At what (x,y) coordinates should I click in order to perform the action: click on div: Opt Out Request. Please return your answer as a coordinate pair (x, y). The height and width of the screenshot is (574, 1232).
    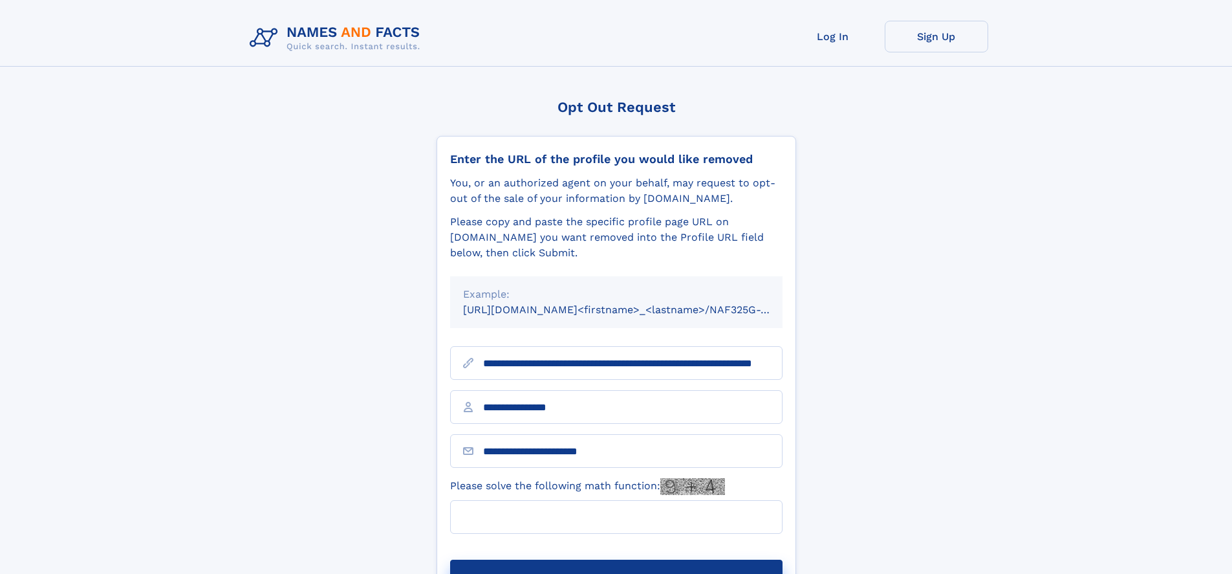
    Looking at the image, I should click on (616, 107).